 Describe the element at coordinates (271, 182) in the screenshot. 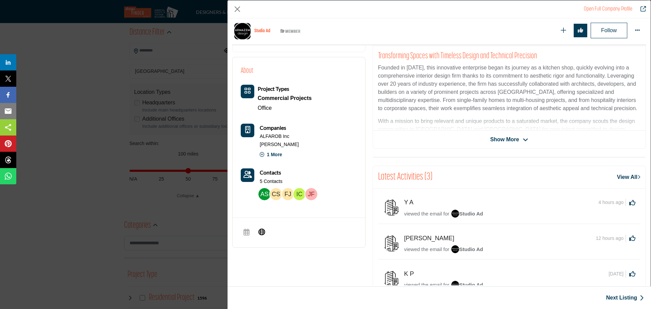

I see `a: 5 Contacts` at that location.